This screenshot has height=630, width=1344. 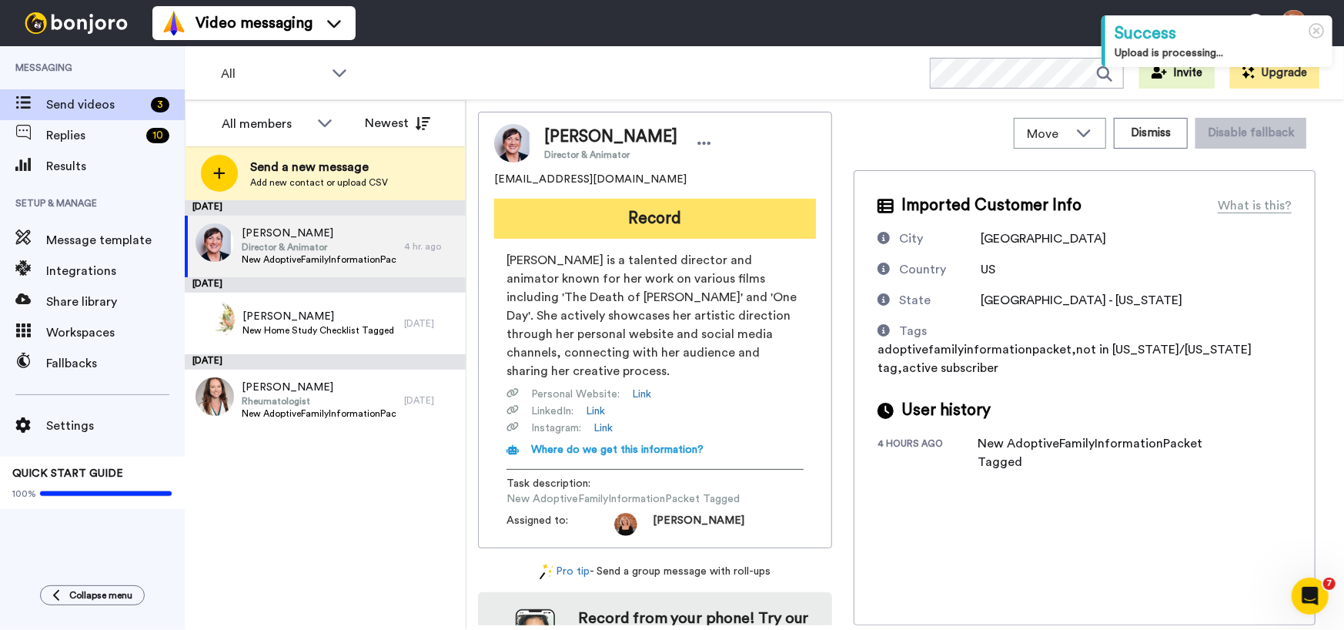 I want to click on span: All, so click(x=273, y=74).